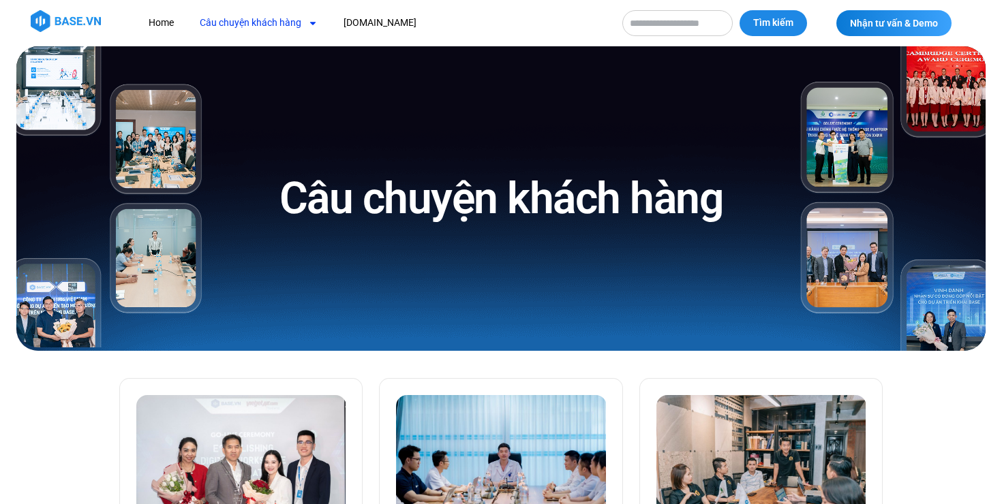  Describe the element at coordinates (258, 22) in the screenshot. I see `a: Câu chuyện khách hàng` at that location.